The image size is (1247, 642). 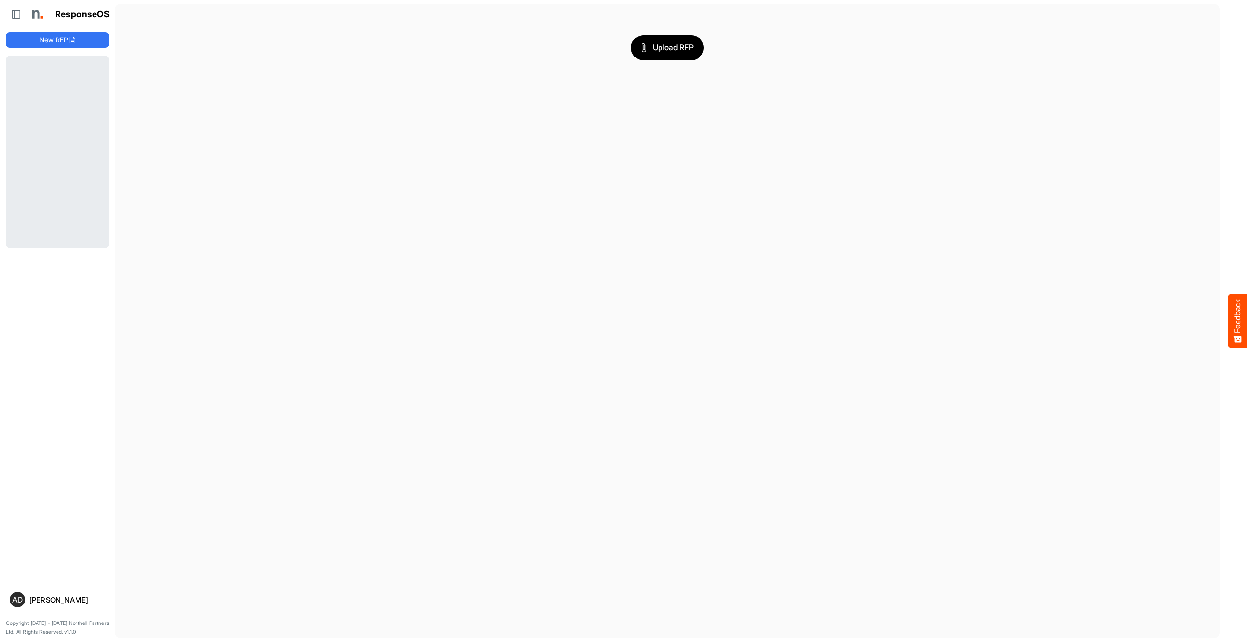 I want to click on button: New RFP, so click(x=58, y=40).